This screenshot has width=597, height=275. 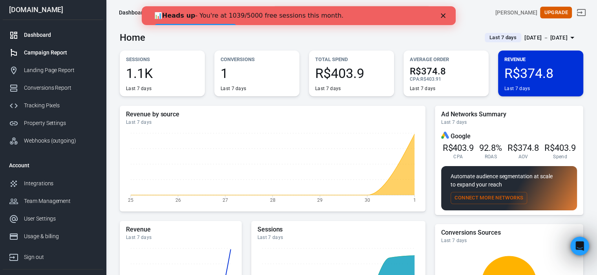 What do you see at coordinates (338, 230) in the screenshot?
I see `h5: Sessions` at bounding box center [338, 230].